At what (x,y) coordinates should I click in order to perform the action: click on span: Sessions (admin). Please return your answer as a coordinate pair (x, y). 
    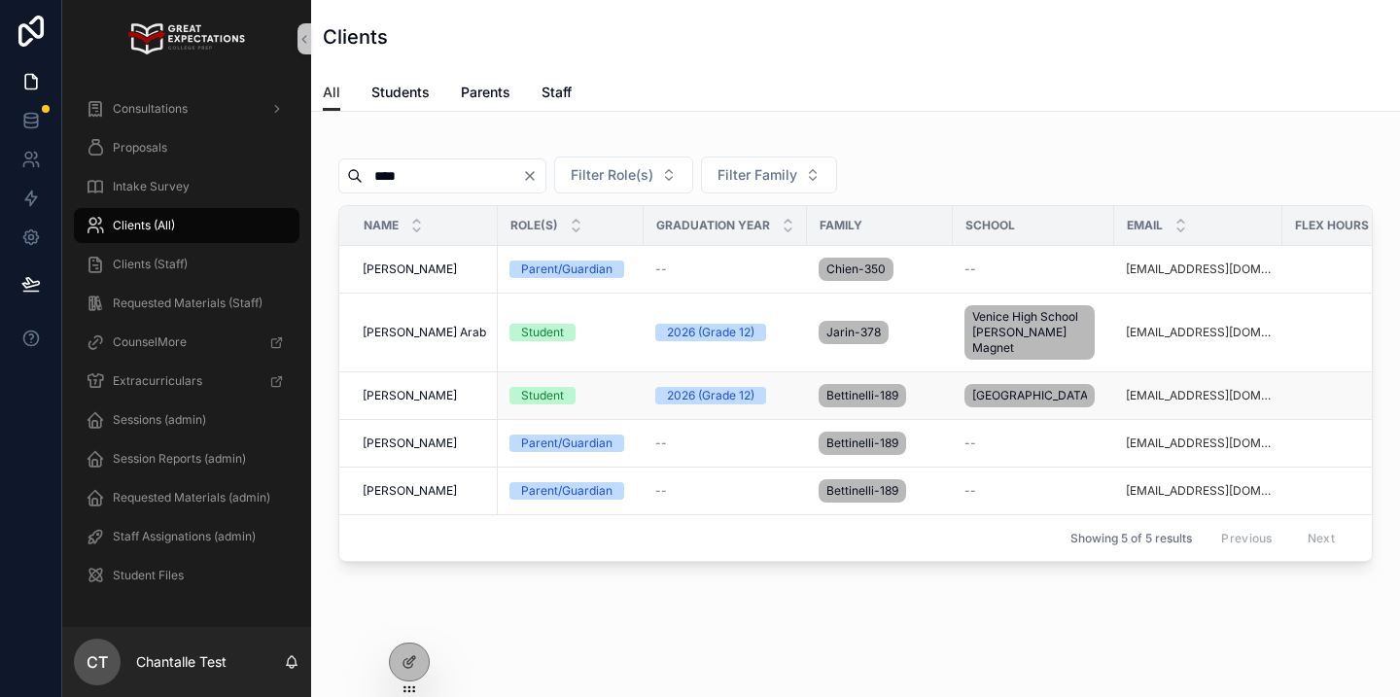
    Looking at the image, I should click on (159, 420).